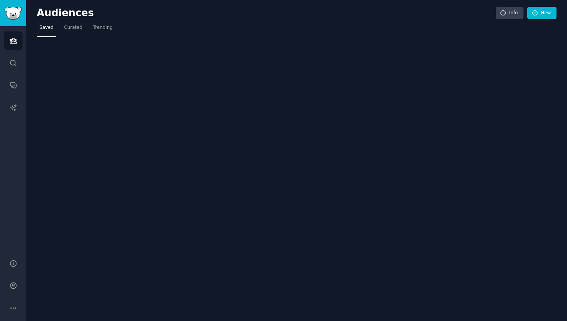 The height and width of the screenshot is (321, 567). Describe the element at coordinates (46, 28) in the screenshot. I see `span: Saved` at that location.